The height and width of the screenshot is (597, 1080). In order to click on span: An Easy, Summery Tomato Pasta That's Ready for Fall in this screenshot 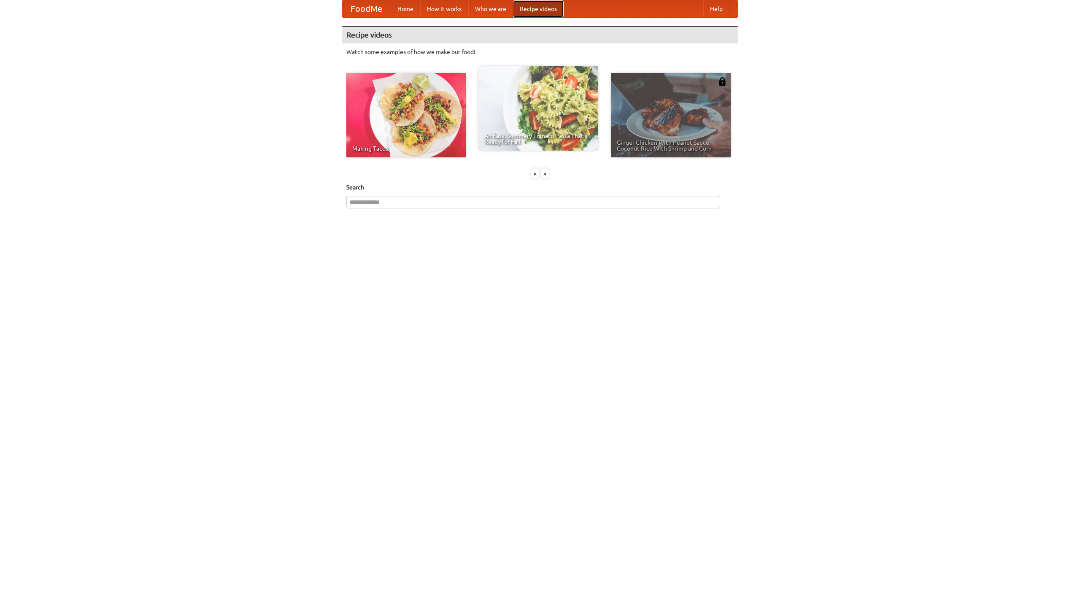, I will do `click(538, 139)`.